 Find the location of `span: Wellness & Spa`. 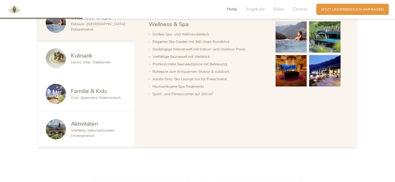

span: Wellness & Spa is located at coordinates (169, 24).